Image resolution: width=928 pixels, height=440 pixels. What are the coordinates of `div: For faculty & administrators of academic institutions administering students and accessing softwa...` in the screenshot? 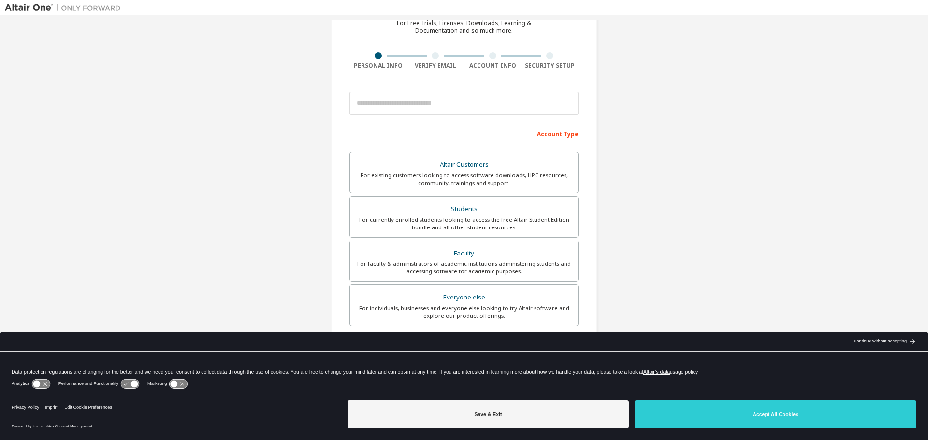 It's located at (464, 268).